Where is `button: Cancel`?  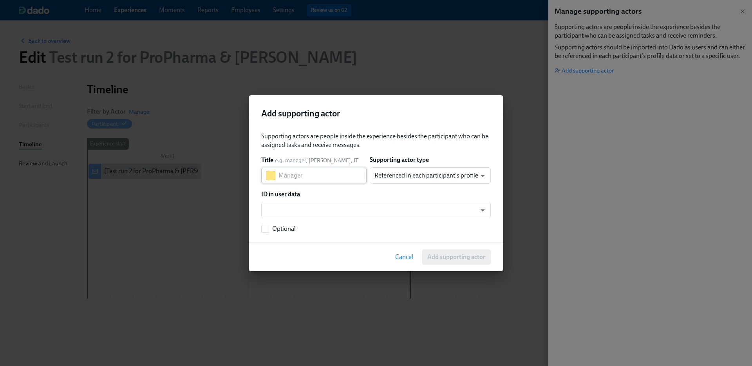
button: Cancel is located at coordinates (404, 257).